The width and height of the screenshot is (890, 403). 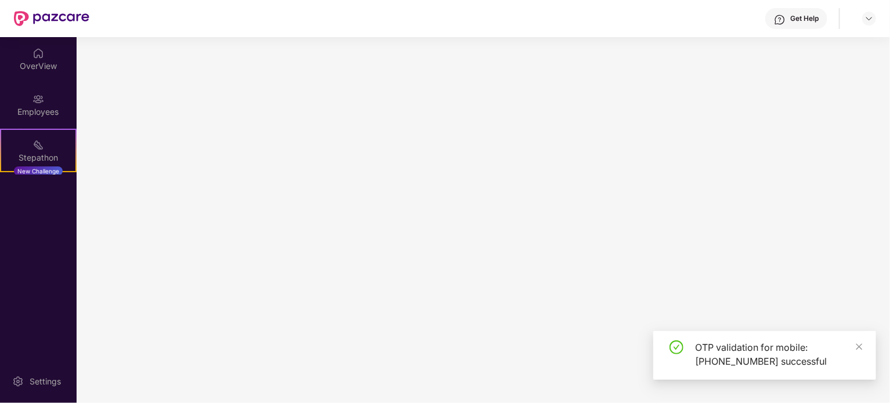 What do you see at coordinates (860, 347) in the screenshot?
I see `span: close` at bounding box center [860, 347].